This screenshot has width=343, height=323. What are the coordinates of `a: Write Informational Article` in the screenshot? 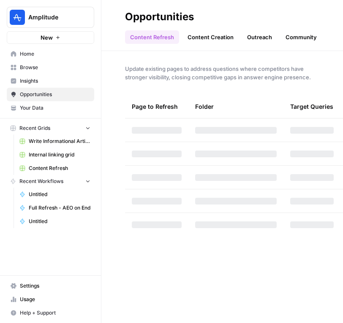 It's located at (55, 141).